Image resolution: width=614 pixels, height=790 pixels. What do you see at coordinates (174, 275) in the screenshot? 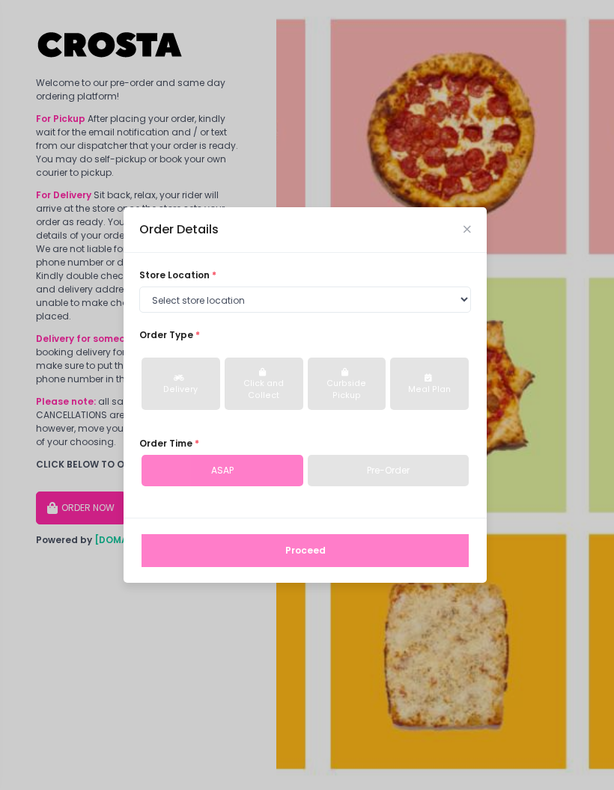
I see `span: store location` at bounding box center [174, 275].